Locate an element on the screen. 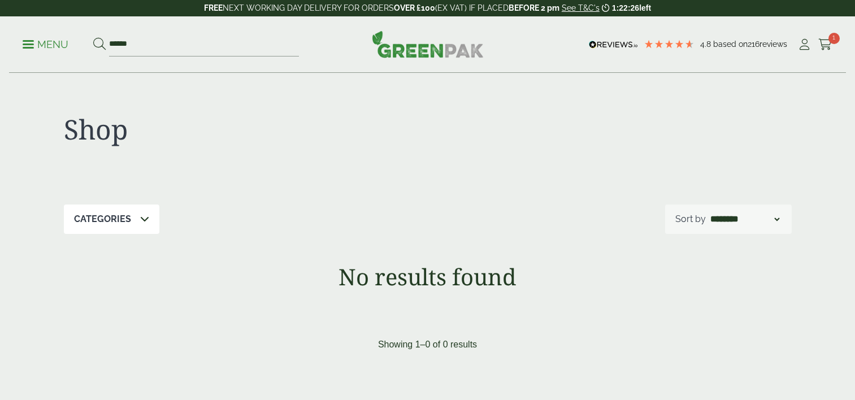 The width and height of the screenshot is (855, 400). strong: FREE is located at coordinates (213, 8).